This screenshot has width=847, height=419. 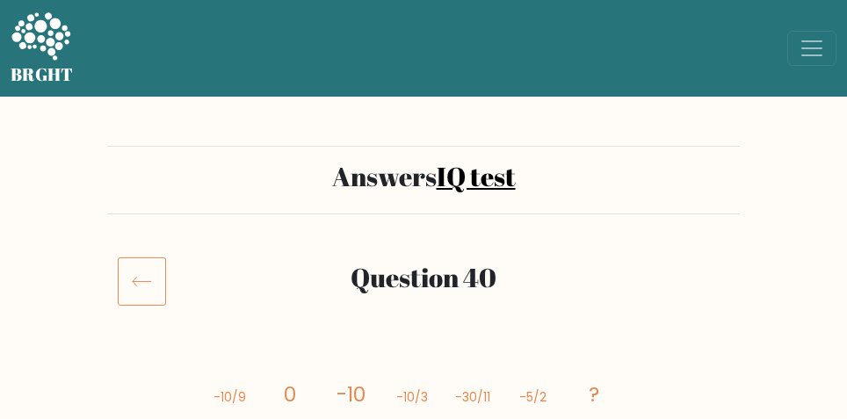 What do you see at coordinates (476, 176) in the screenshot?
I see `a: IQ test` at bounding box center [476, 176].